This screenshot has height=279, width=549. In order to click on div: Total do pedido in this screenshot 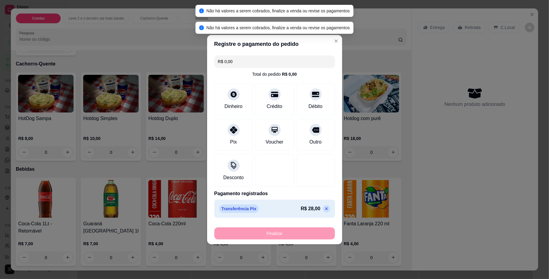, I will do `click(274, 74)`.